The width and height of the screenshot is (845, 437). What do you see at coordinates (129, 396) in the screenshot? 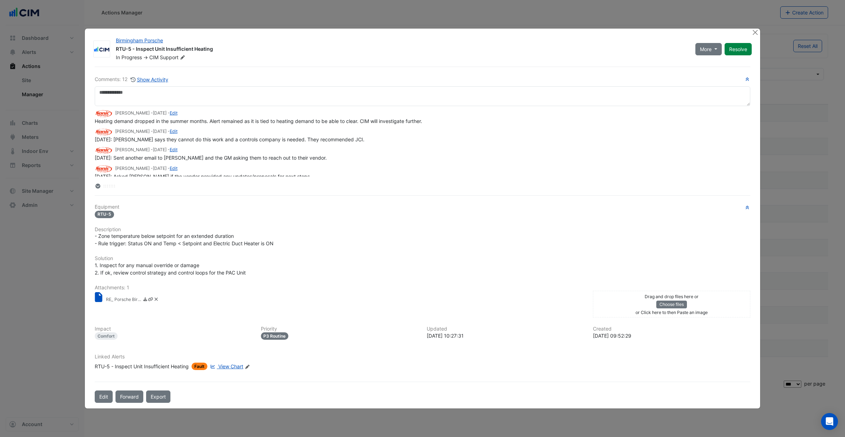
I see `button: Forward` at bounding box center [129, 396].